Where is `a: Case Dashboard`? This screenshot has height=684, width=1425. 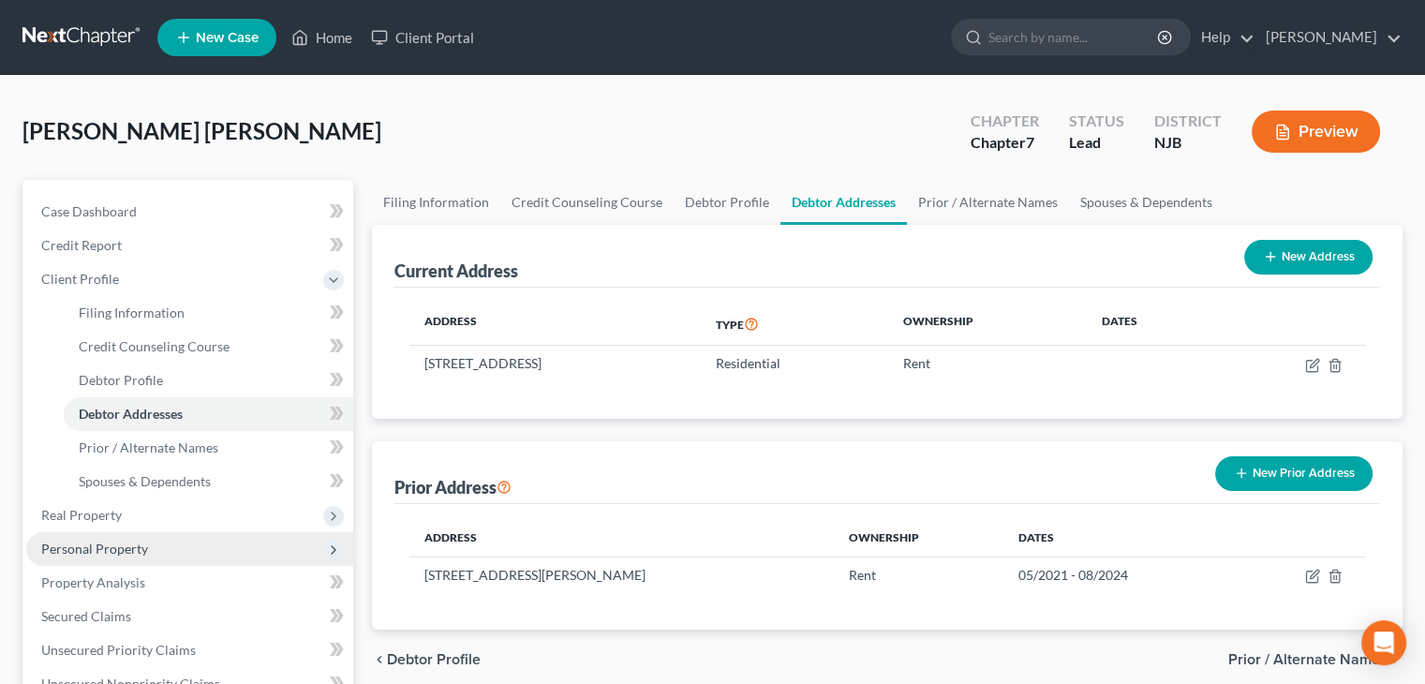
a: Case Dashboard is located at coordinates (189, 212).